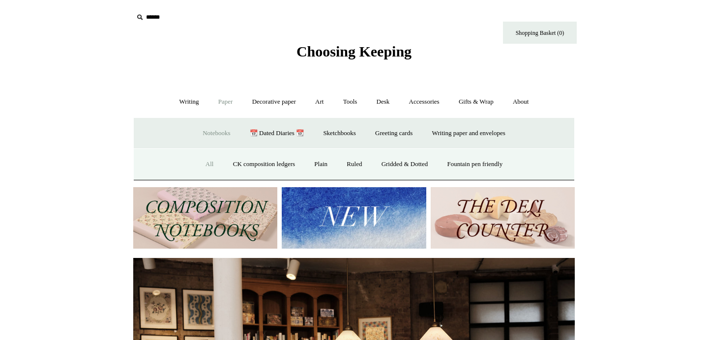 The height and width of the screenshot is (340, 708). Describe the element at coordinates (226, 102) in the screenshot. I see `a: Paper` at that location.